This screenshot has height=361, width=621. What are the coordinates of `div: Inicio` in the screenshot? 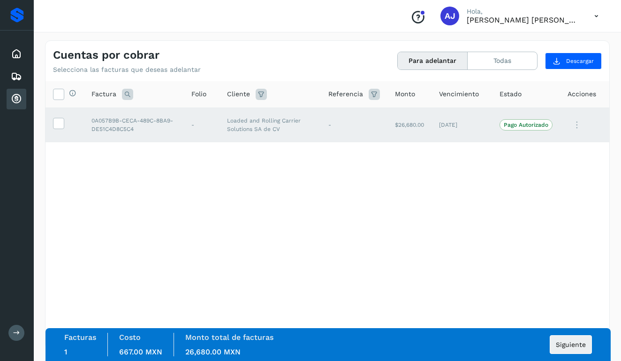 It's located at (16, 54).